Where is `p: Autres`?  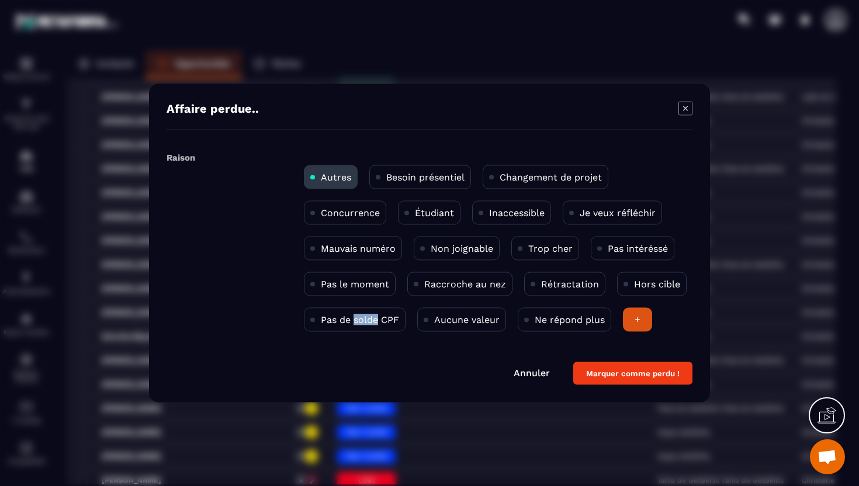 p: Autres is located at coordinates (336, 177).